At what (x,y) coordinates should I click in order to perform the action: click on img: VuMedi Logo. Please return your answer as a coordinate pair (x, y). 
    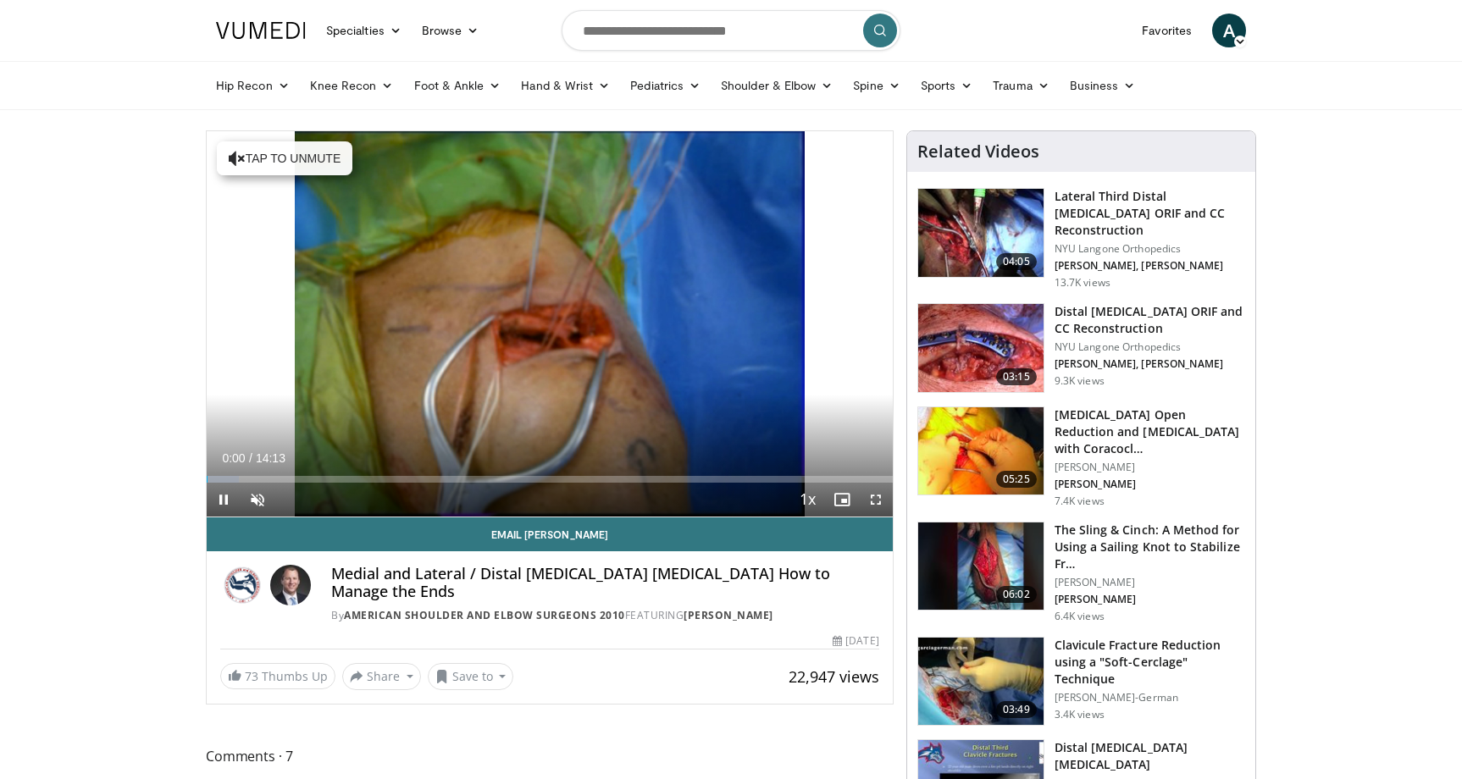
    Looking at the image, I should click on (261, 30).